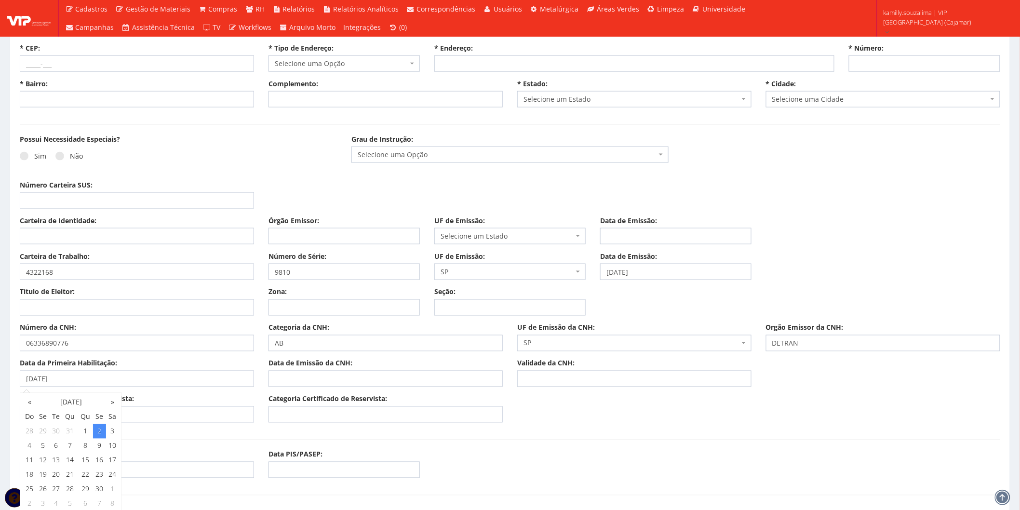 The width and height of the screenshot is (1020, 510). What do you see at coordinates (34, 84) in the screenshot?
I see `label: * Bairro:` at bounding box center [34, 84].